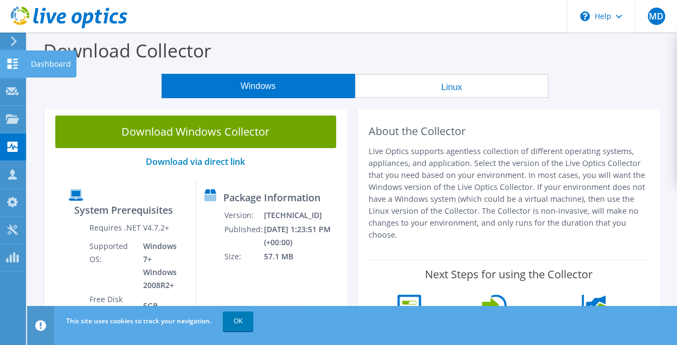  I want to click on td: 57.1 MB, so click(303, 256).